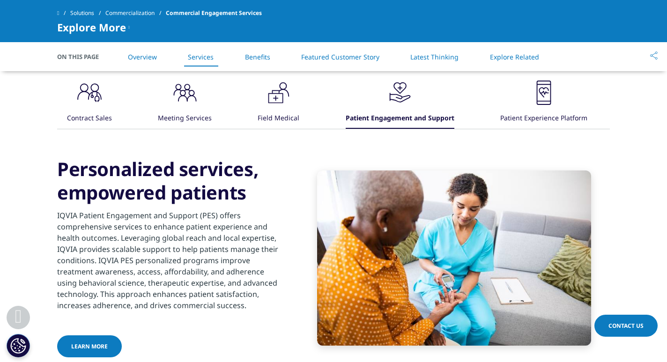  Describe the element at coordinates (278, 118) in the screenshot. I see `div: Field Medical` at that location.